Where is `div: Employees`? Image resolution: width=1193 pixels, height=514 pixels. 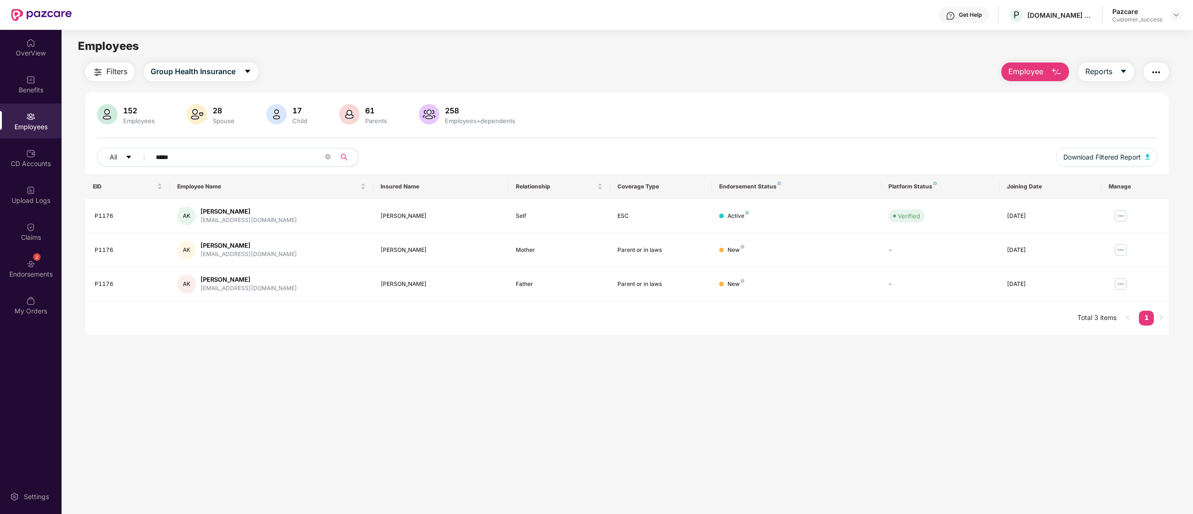
div: Employees is located at coordinates (139, 121).